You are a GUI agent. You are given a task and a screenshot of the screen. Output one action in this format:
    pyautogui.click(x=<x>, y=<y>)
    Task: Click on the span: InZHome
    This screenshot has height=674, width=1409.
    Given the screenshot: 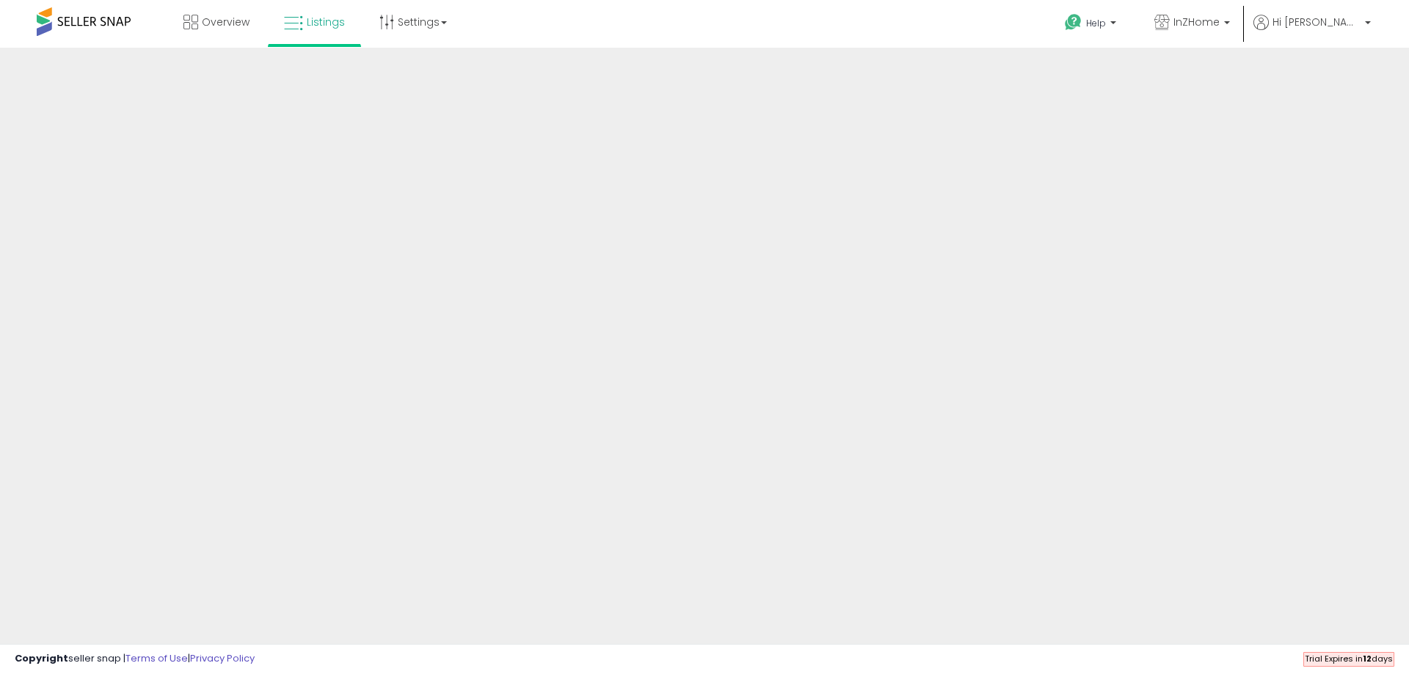 What is the action you would take?
    pyautogui.click(x=1196, y=22)
    